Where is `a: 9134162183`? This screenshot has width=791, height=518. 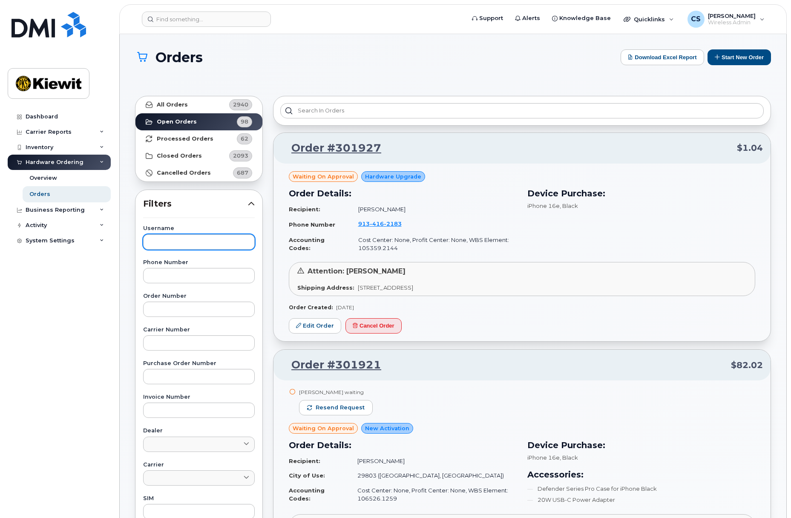 a: 9134162183 is located at coordinates (385, 224).